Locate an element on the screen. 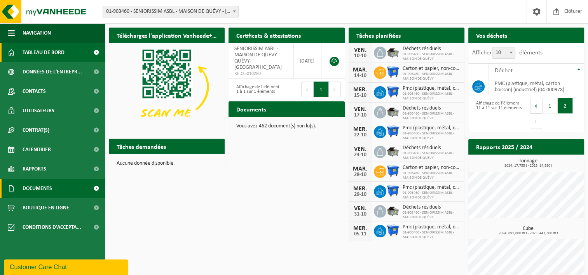  div: 17-10 is located at coordinates (360, 115).